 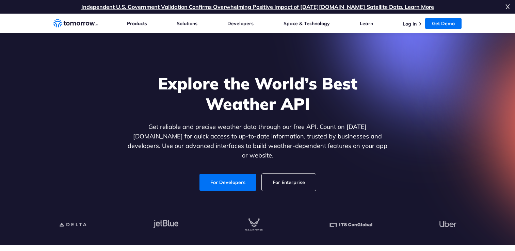 I want to click on a: Home link, so click(x=76, y=23).